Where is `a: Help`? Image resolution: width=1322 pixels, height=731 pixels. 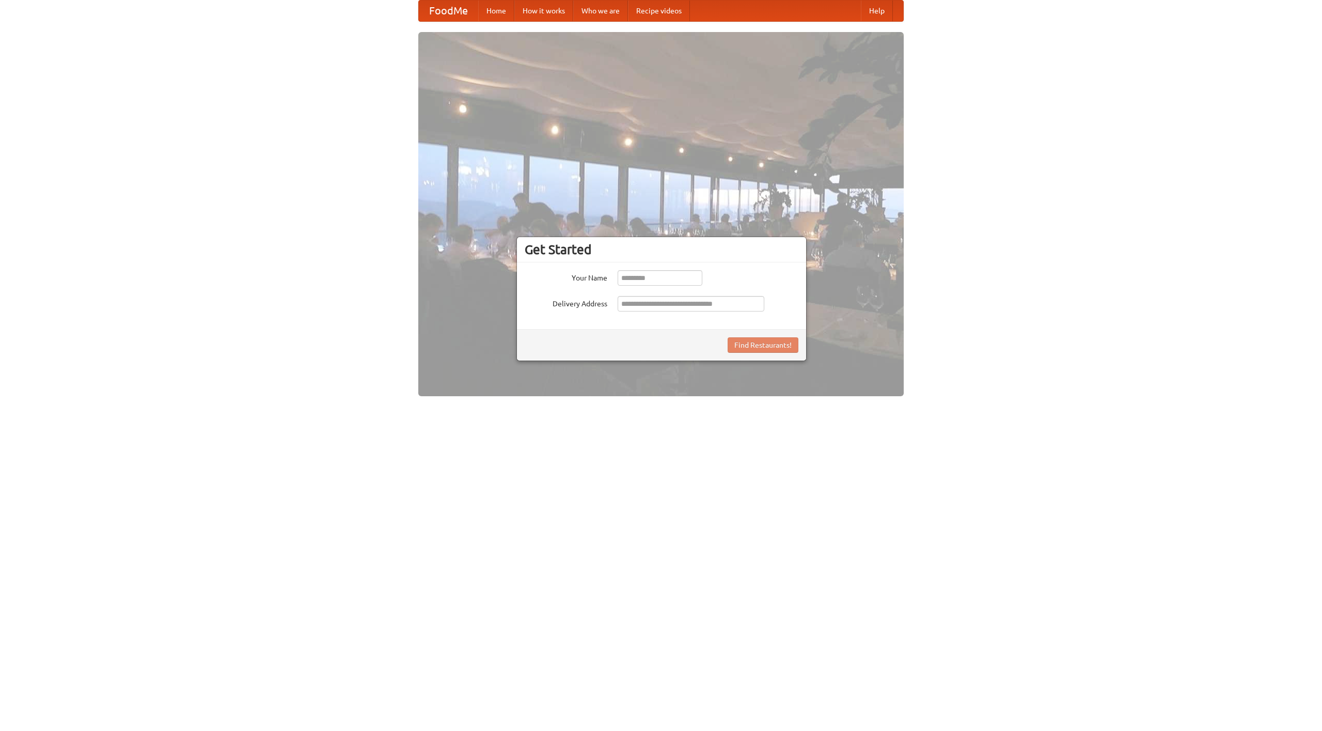 a: Help is located at coordinates (877, 11).